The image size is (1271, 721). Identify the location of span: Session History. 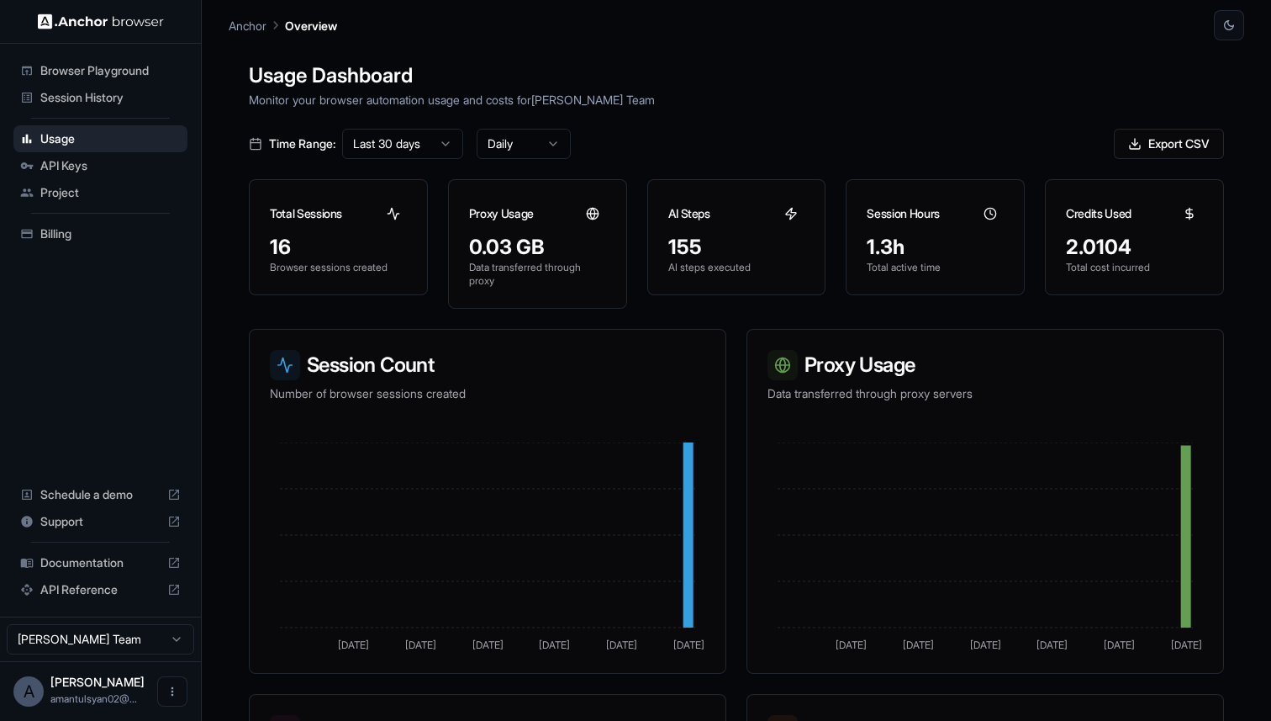
(110, 98).